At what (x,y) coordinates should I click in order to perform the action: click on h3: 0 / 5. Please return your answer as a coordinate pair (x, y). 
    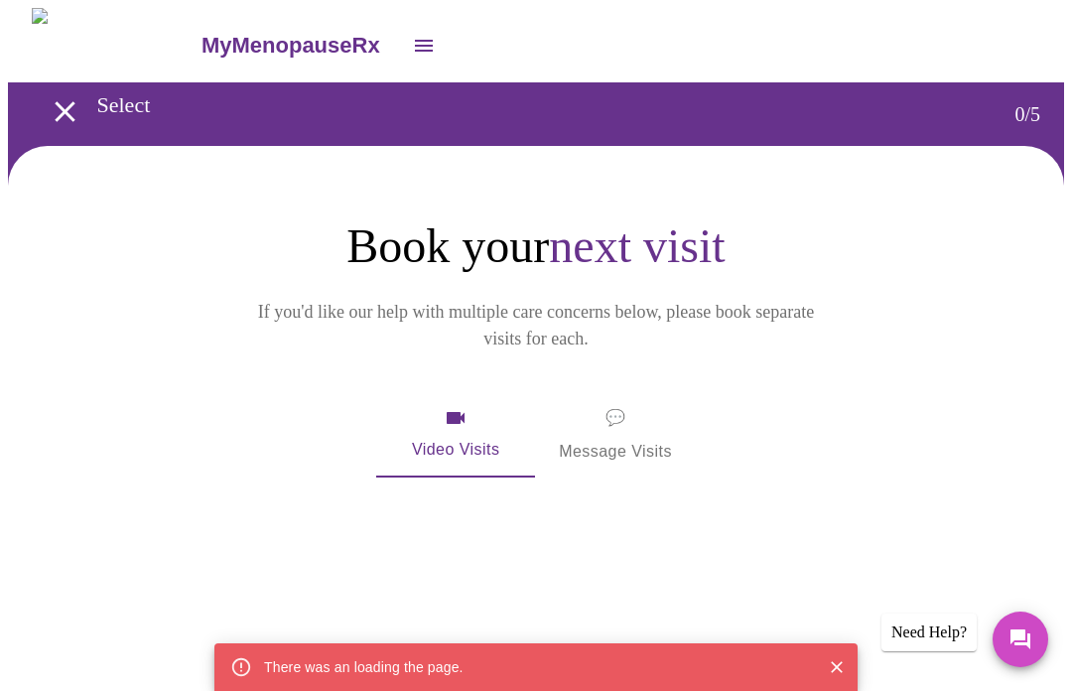
    Looking at the image, I should click on (1027, 114).